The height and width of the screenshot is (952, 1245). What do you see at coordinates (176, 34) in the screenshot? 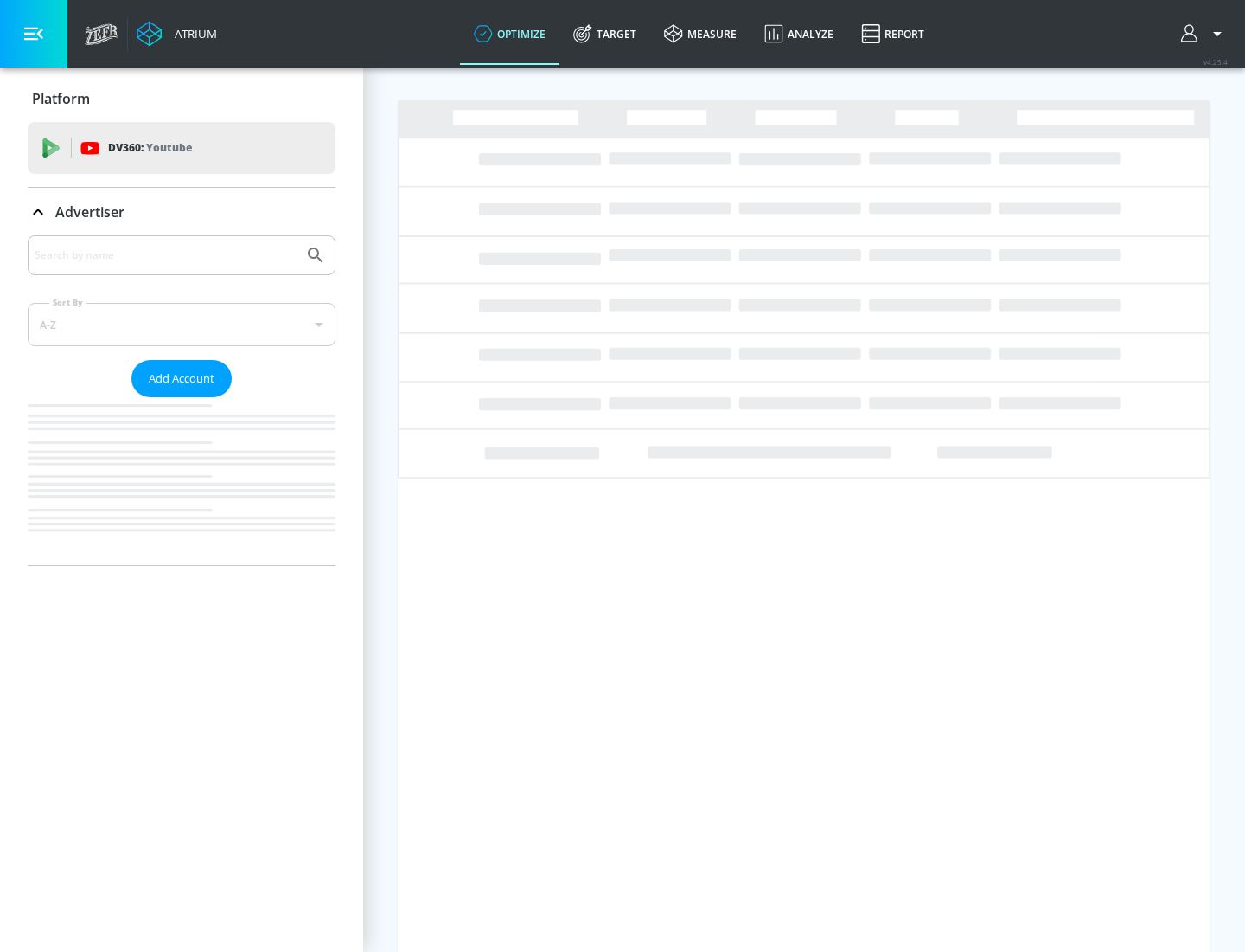
I see `a: Atrium` at bounding box center [176, 34].